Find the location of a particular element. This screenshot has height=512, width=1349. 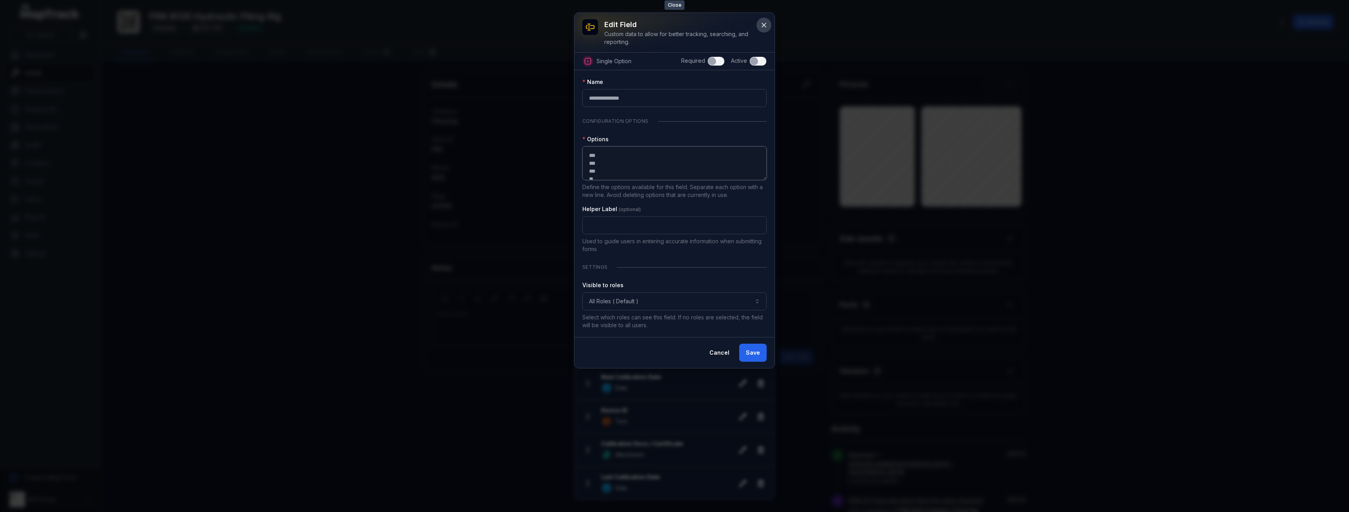

label: Visible to roles is located at coordinates (603, 285).